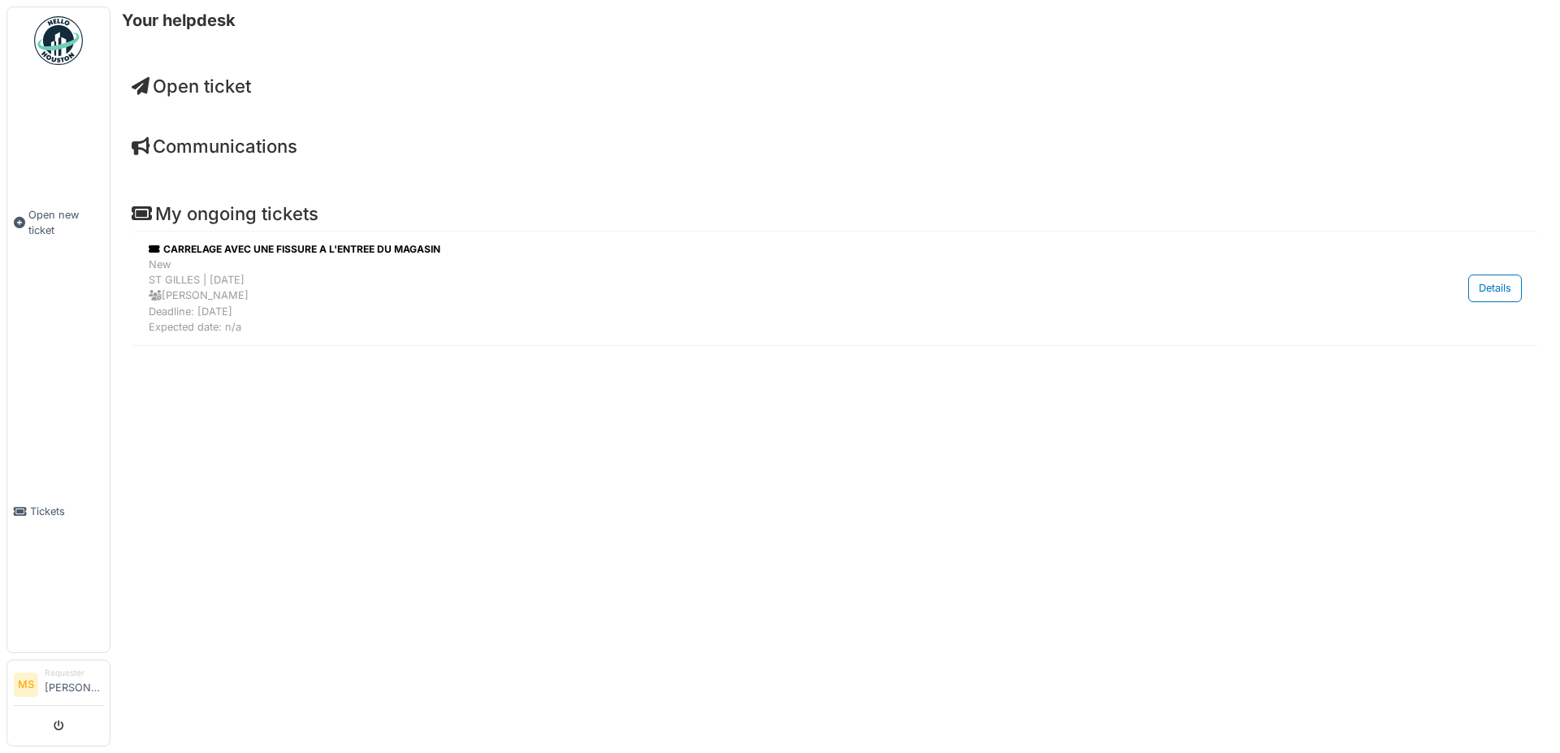 This screenshot has height=753, width=1560. I want to click on div: Details, so click(1495, 288).